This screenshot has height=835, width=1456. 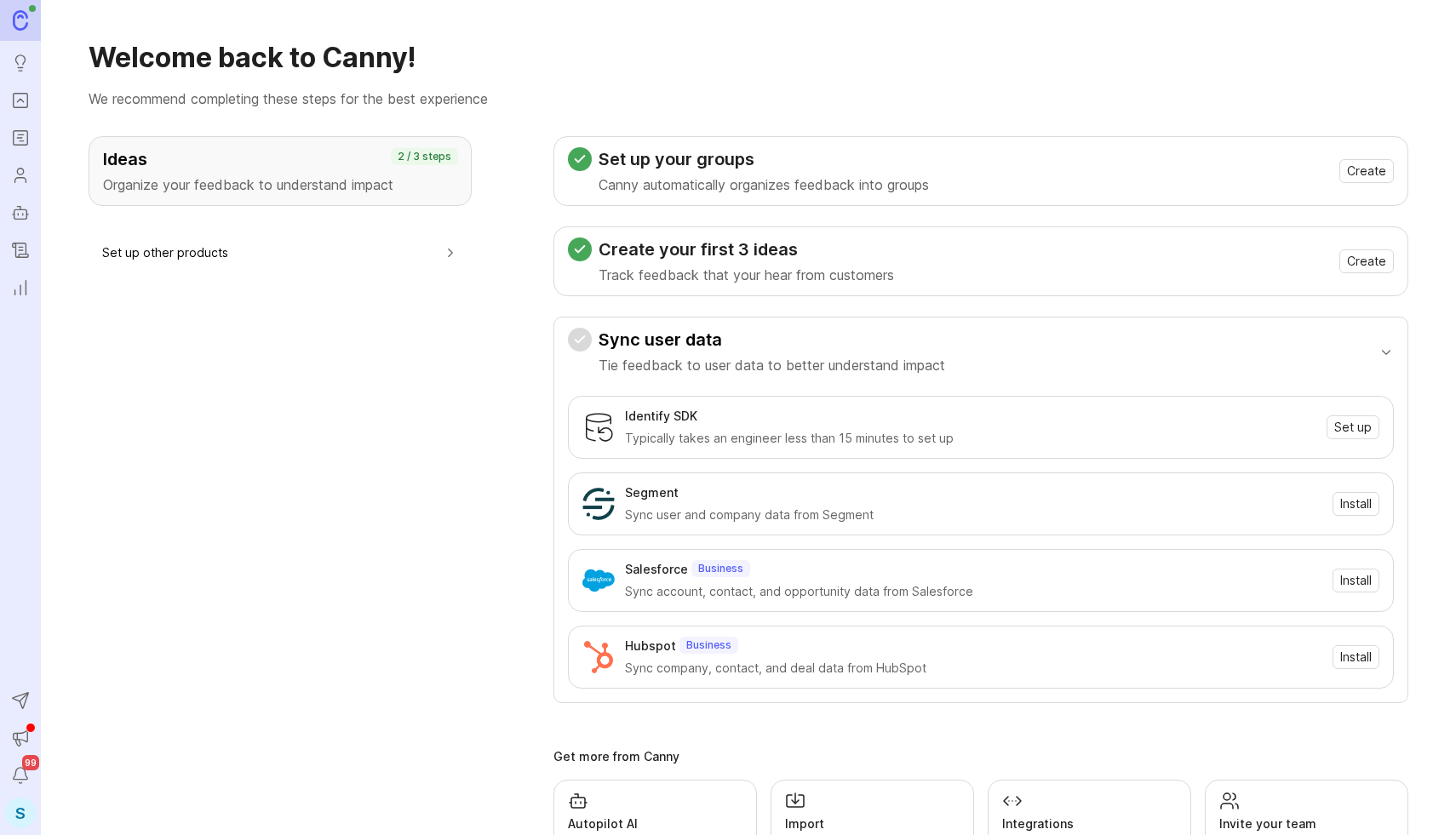 What do you see at coordinates (1306, 823) in the screenshot?
I see `div: Invite your team` at bounding box center [1306, 823].